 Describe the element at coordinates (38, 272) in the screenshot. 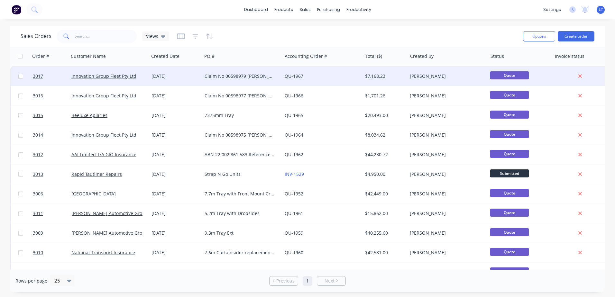

I see `span: 3005` at that location.